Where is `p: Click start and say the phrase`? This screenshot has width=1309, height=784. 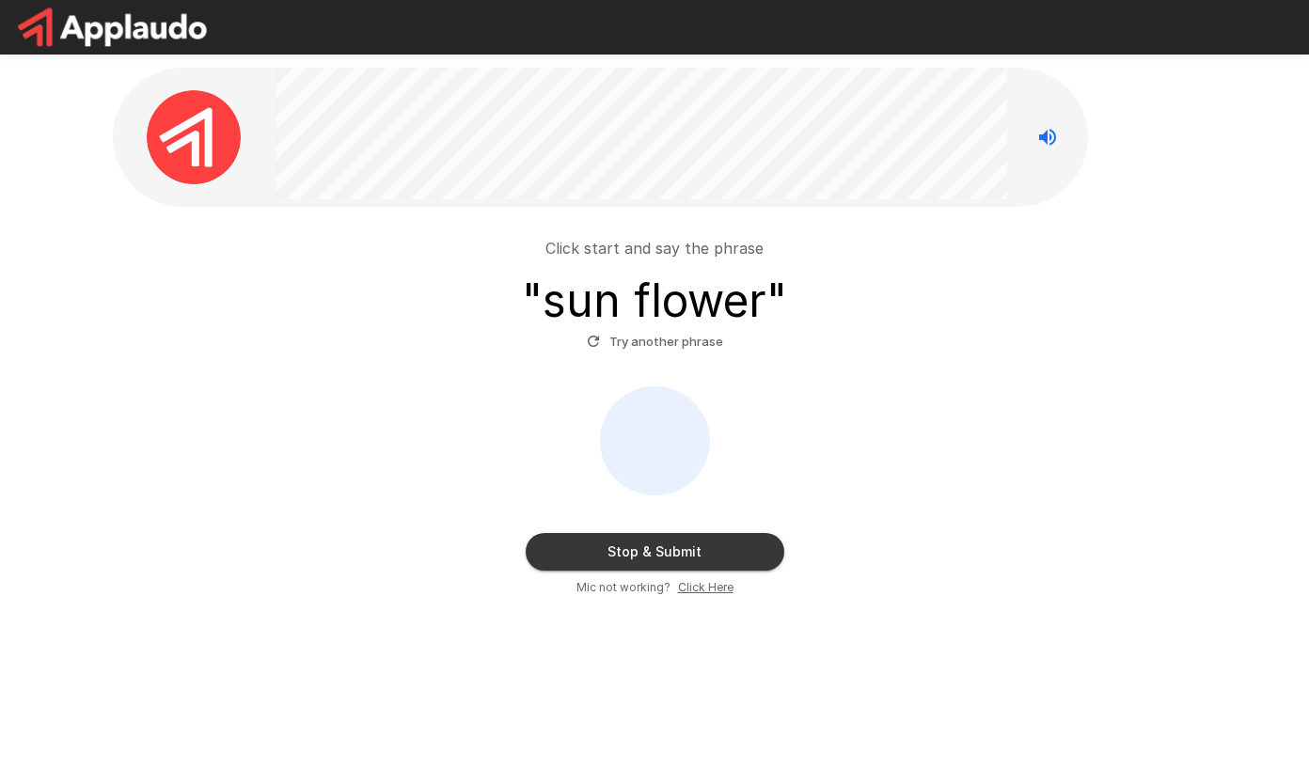 p: Click start and say the phrase is located at coordinates (654, 248).